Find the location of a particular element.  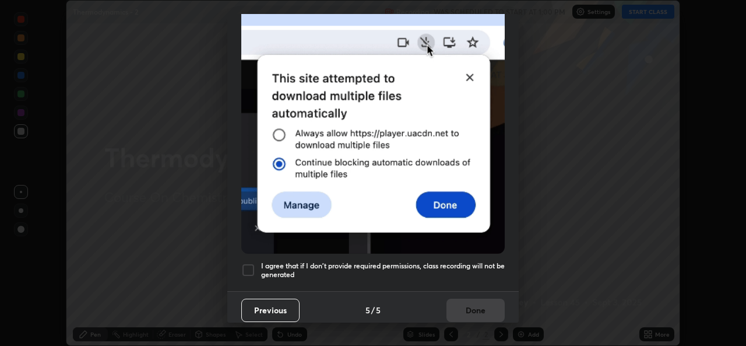

button: Previous is located at coordinates (270, 310).